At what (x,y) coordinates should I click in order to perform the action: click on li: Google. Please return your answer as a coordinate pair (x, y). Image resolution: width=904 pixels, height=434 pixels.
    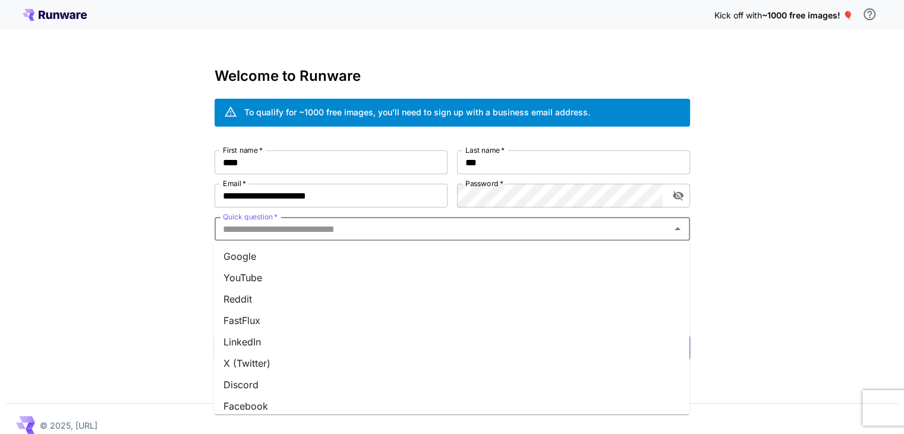
    Looking at the image, I should click on (452, 256).